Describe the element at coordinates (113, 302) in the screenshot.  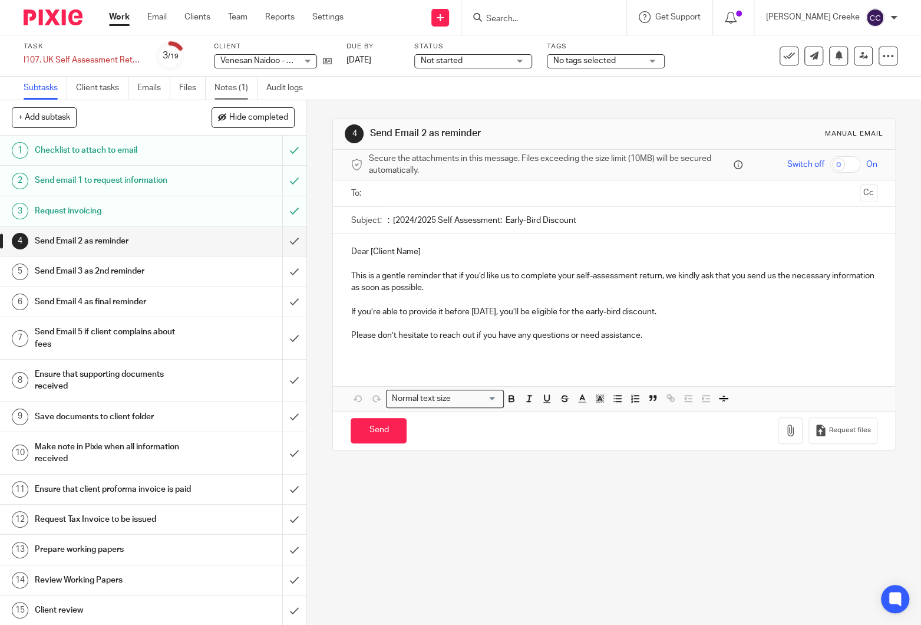
I see `h1: Send Email 4 as final reminder` at that location.